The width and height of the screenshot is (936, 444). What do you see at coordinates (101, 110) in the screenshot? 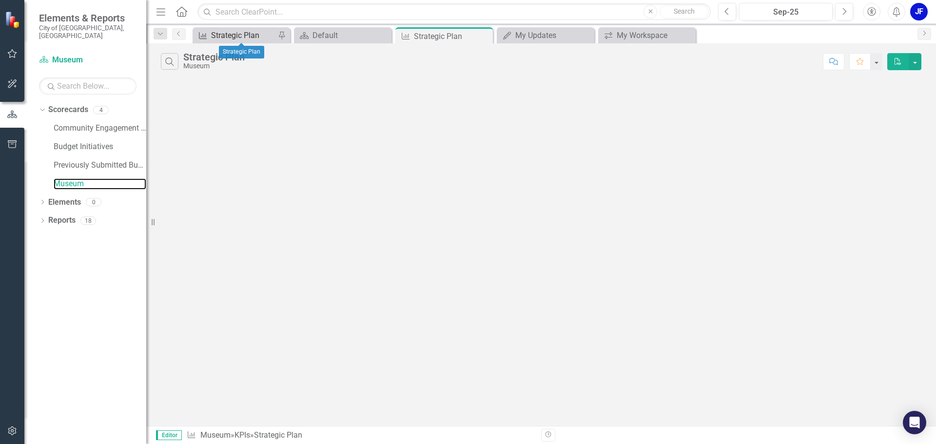
I see `div: 4` at bounding box center [101, 110].